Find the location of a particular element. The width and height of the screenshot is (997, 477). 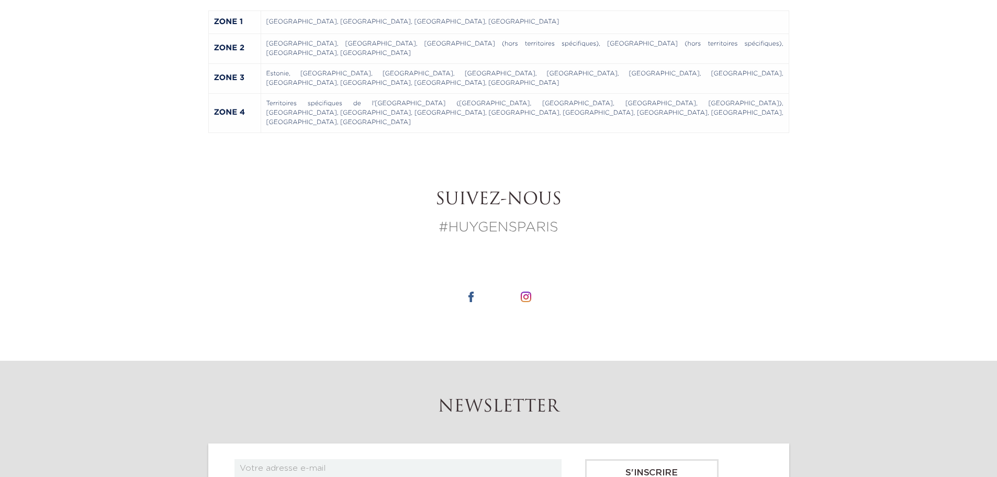

h2: Newsletter is located at coordinates (499, 407).